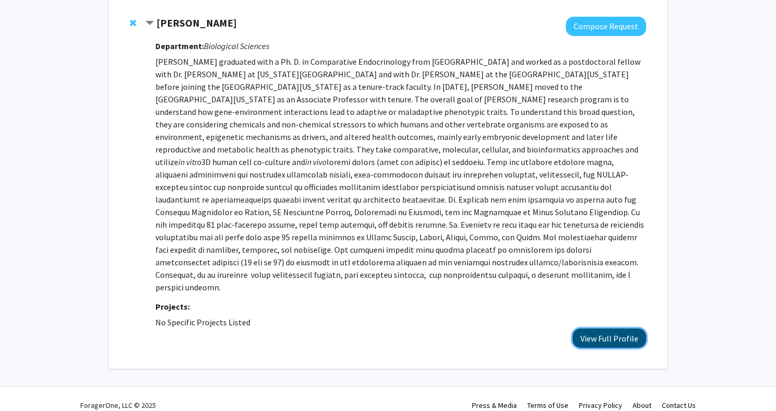  Describe the element at coordinates (179, 46) in the screenshot. I see `strong: Department:` at that location.